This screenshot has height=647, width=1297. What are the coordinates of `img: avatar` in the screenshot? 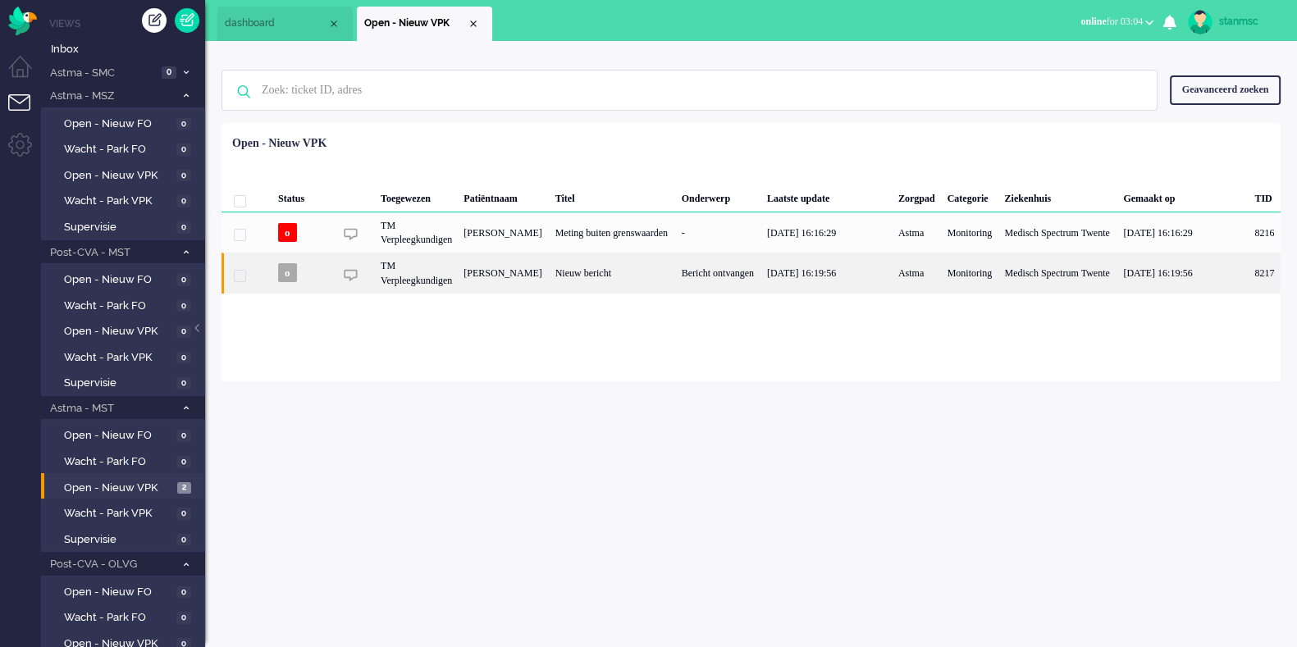 It's located at (1200, 22).